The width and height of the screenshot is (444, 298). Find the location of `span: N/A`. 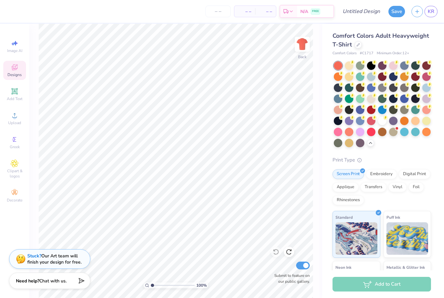

span: N/A is located at coordinates (305, 11).